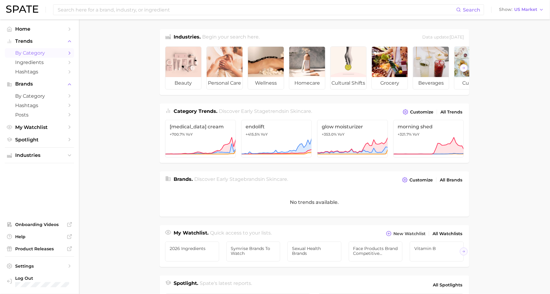 The image size is (550, 294). I want to click on span: +321.7%, so click(405, 134).